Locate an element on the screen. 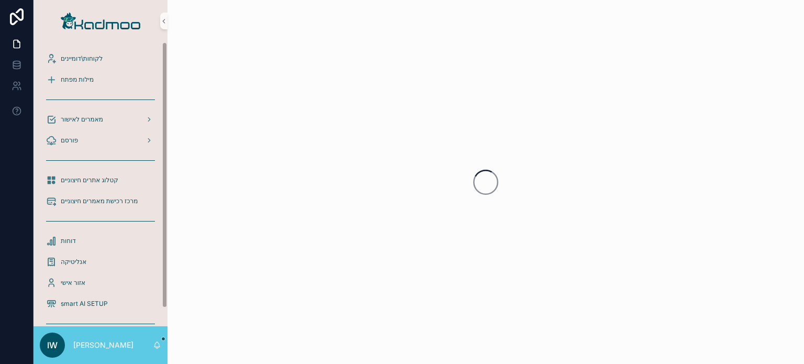 The width and height of the screenshot is (804, 364). a: מילות מפתח is located at coordinates (100, 80).